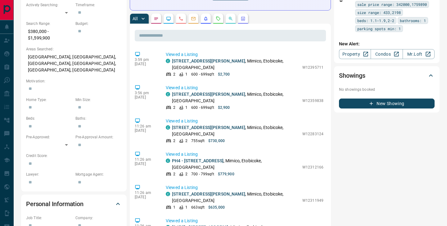  What do you see at coordinates (313, 200) in the screenshot?
I see `p: W12311949` at bounding box center [313, 200].